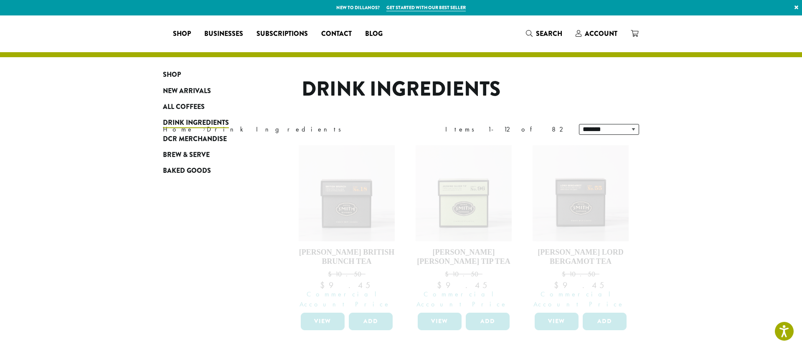 The height and width of the screenshot is (349, 802). What do you see at coordinates (213, 139) in the screenshot?
I see `a: DCR Merchandise` at bounding box center [213, 139].